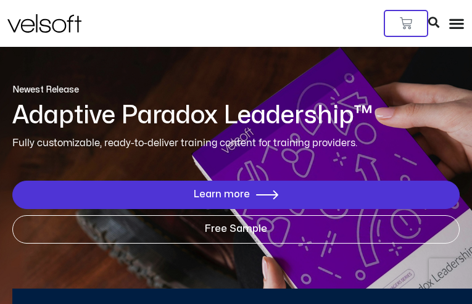 This screenshot has height=304, width=472. Describe the element at coordinates (456, 23) in the screenshot. I see `div: Menu Toggle` at that location.